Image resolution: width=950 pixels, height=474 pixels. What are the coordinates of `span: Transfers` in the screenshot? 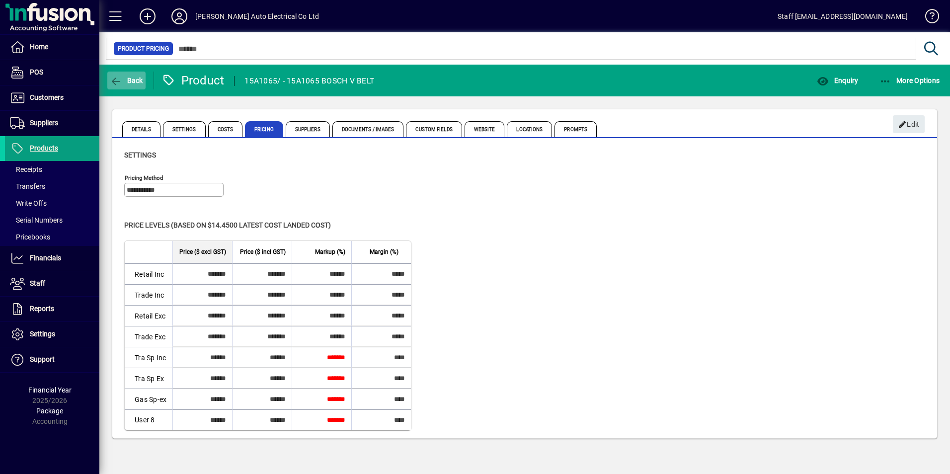 It's located at (27, 186).